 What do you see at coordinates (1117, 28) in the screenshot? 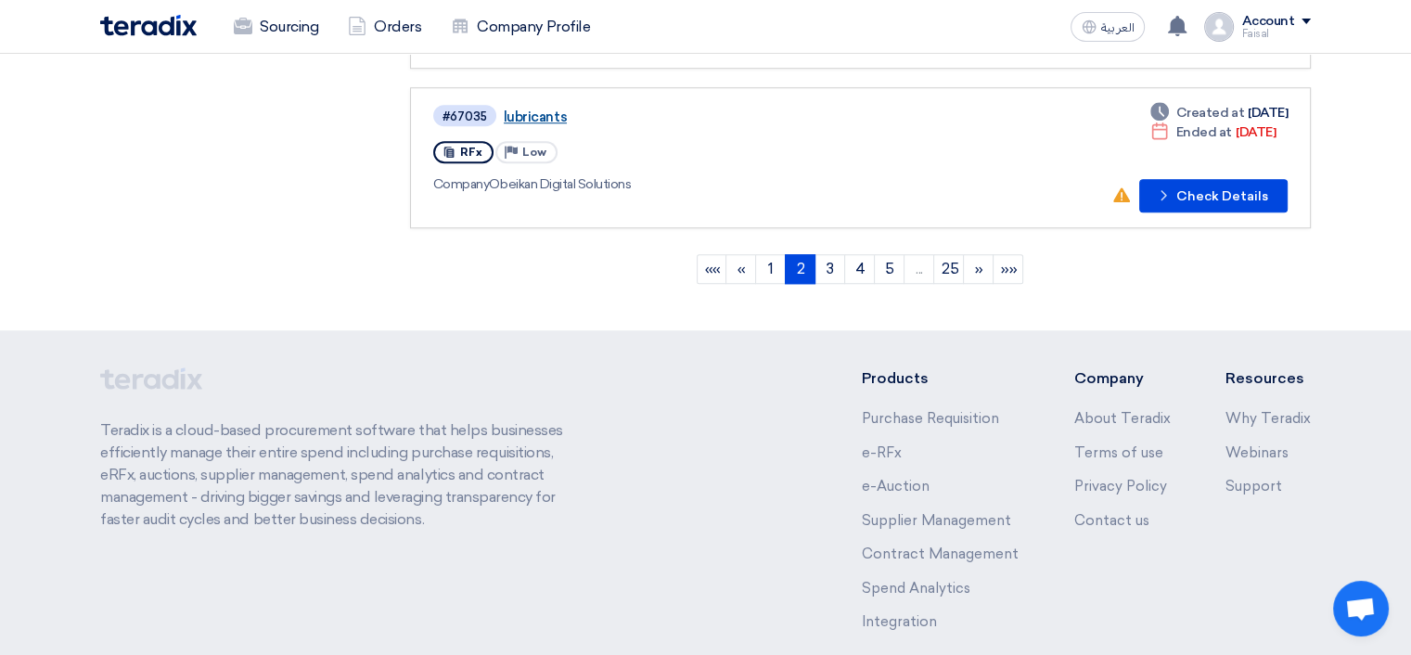
I see `span: العربية` at bounding box center [1117, 28].